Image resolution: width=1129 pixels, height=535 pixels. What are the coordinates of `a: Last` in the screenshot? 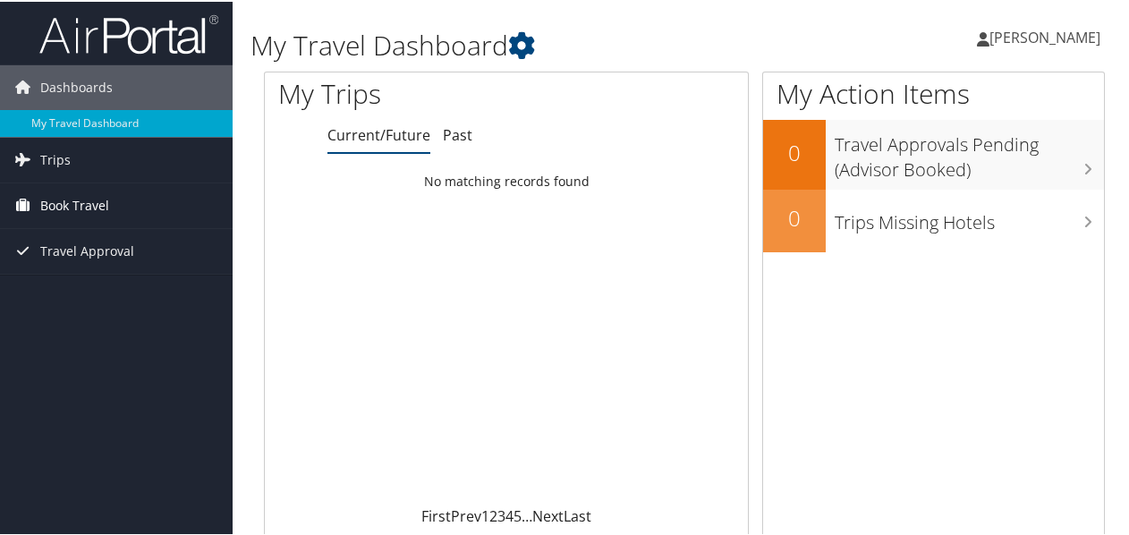 It's located at (577, 515).